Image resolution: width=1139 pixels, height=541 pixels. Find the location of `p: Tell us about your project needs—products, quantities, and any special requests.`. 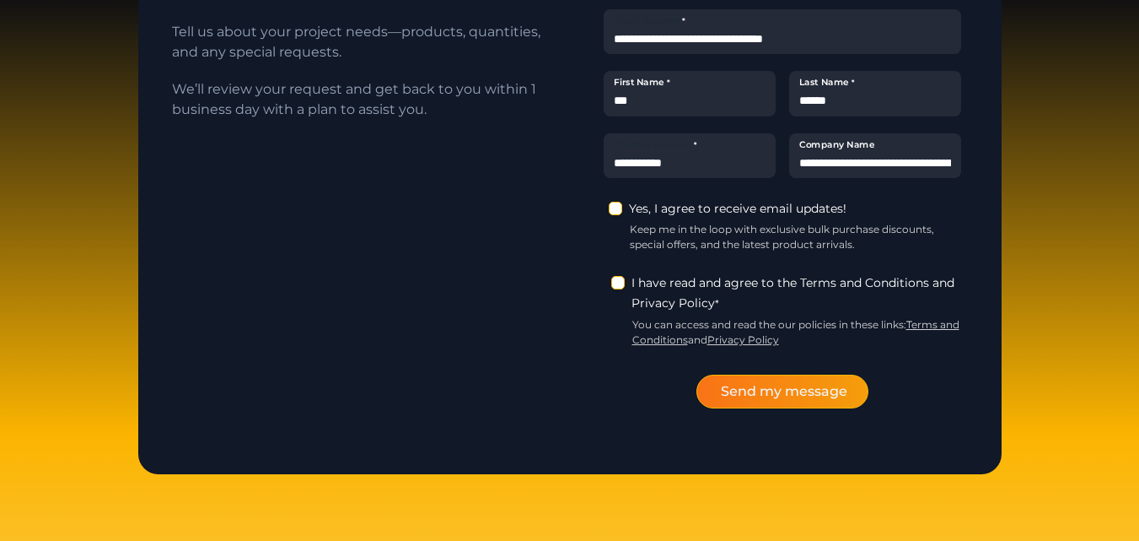

p: Tell us about your project needs—products, quantities, and any special requests. is located at coordinates (358, 42).